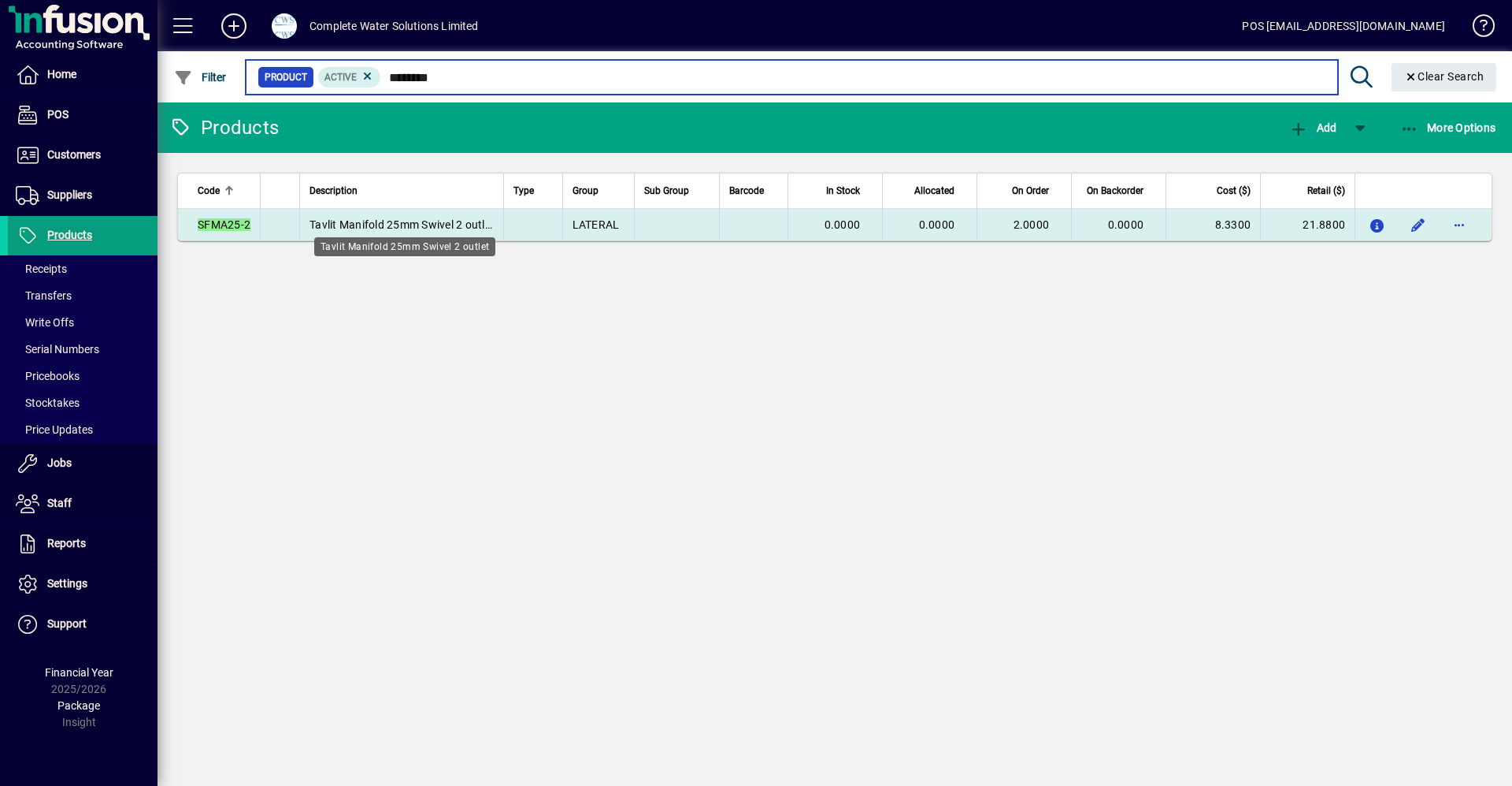 The height and width of the screenshot is (786, 1512). Describe the element at coordinates (83, 584) in the screenshot. I see `a: Settings` at that location.